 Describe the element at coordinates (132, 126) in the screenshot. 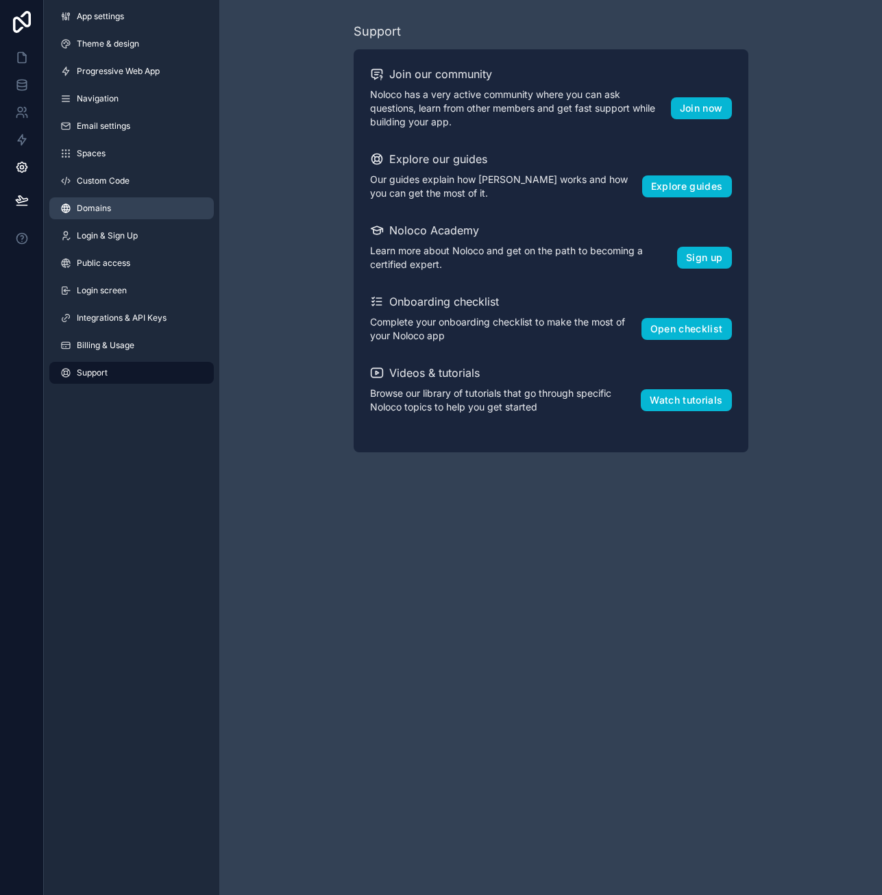

I see `a: Email settings` at that location.